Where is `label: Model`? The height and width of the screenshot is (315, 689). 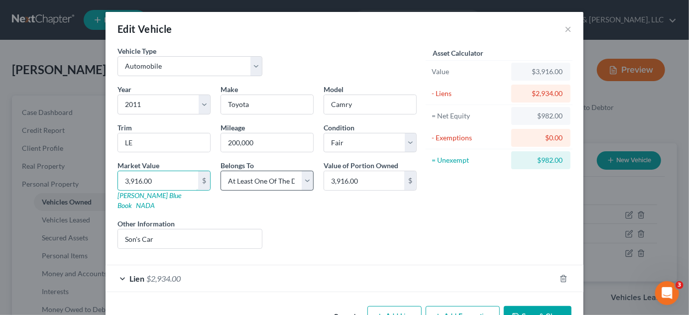 label: Model is located at coordinates (333, 89).